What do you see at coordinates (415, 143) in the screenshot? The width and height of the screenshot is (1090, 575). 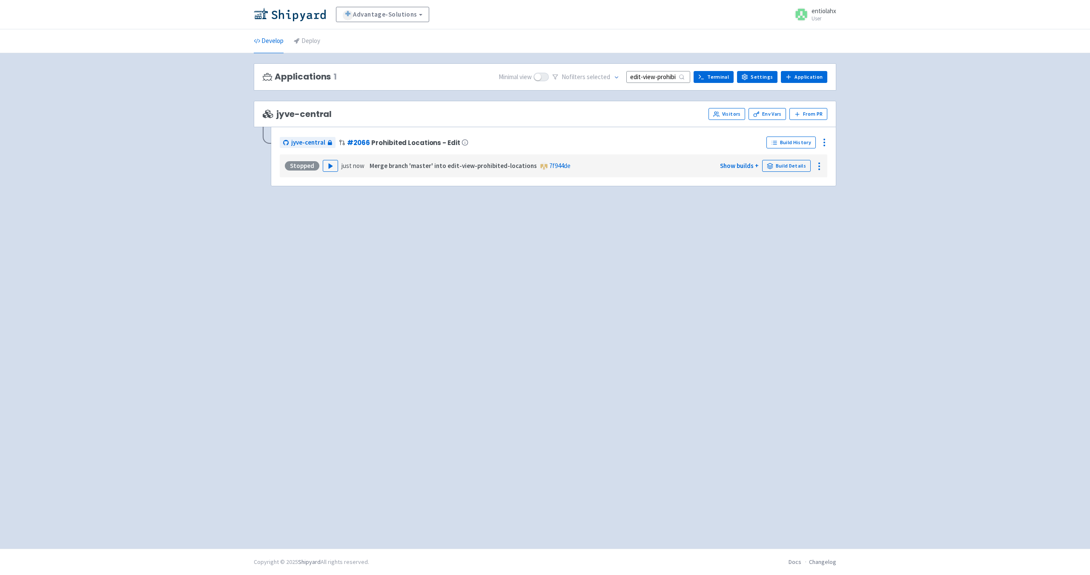 I see `span: Prohibited Locations - Edit` at bounding box center [415, 143].